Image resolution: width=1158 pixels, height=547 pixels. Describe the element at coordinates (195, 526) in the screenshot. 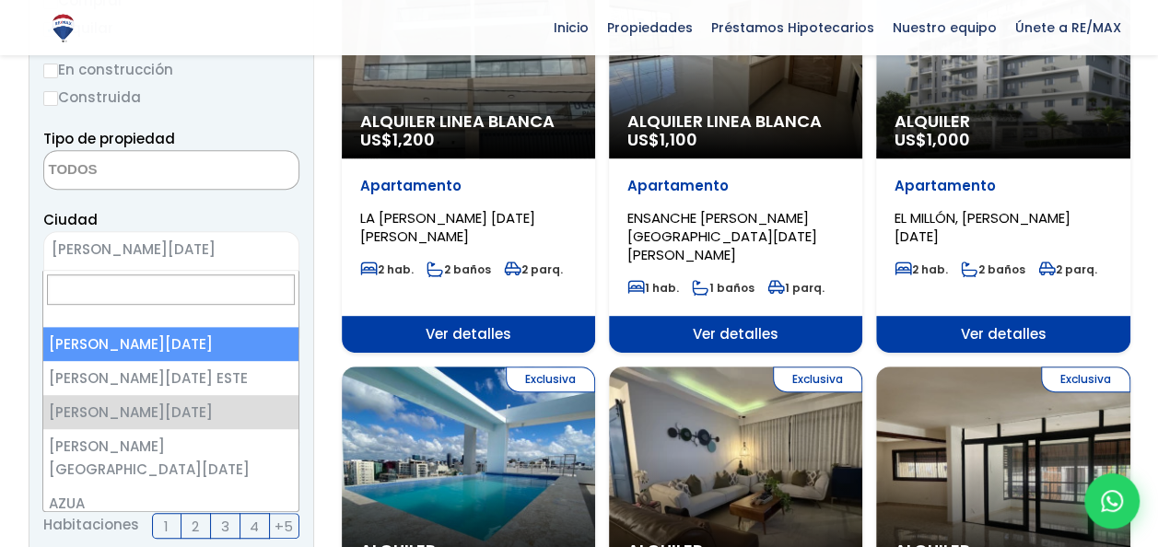

I see `span: 2` at that location.